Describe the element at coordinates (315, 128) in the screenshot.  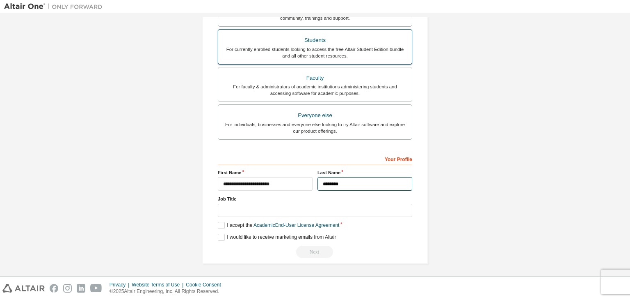
I see `div: For individuals, businesses and everyone else looking to try Altair software and explore our prod...` at that location.